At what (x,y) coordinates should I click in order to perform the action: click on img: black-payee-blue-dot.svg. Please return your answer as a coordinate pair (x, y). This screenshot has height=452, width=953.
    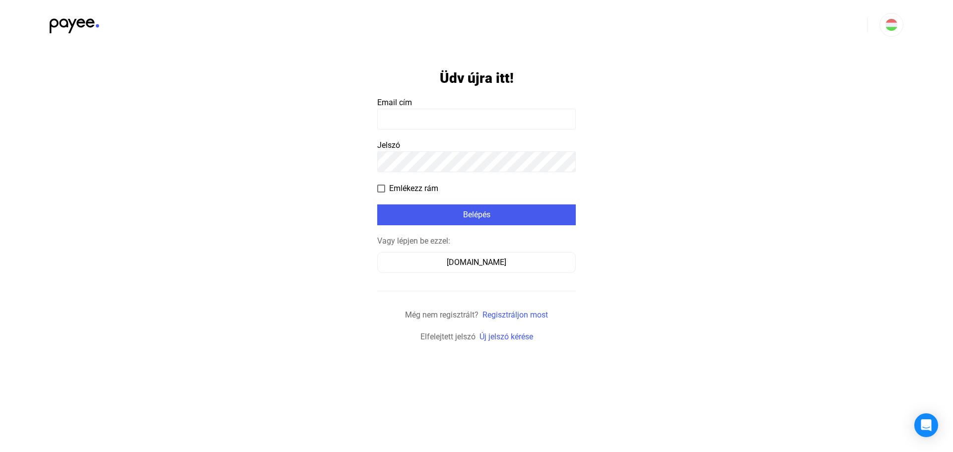
    Looking at the image, I should click on (74, 23).